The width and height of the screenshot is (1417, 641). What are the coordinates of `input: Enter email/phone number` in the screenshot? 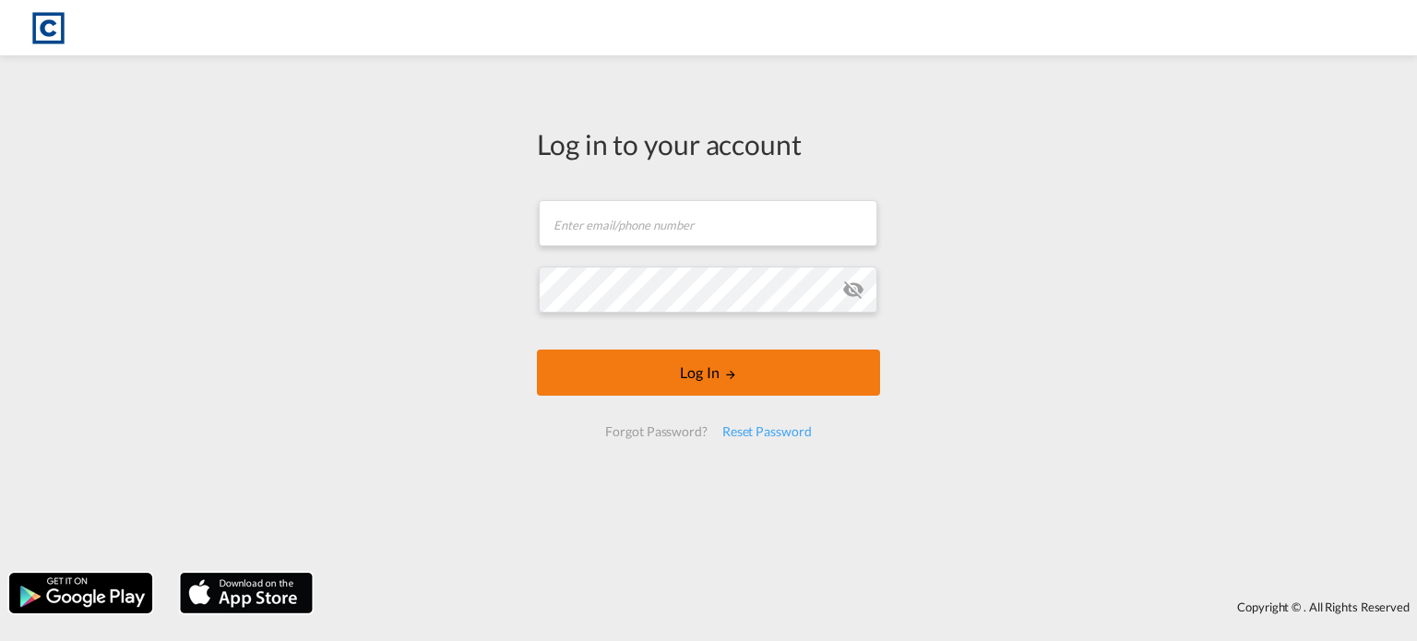 It's located at (707, 223).